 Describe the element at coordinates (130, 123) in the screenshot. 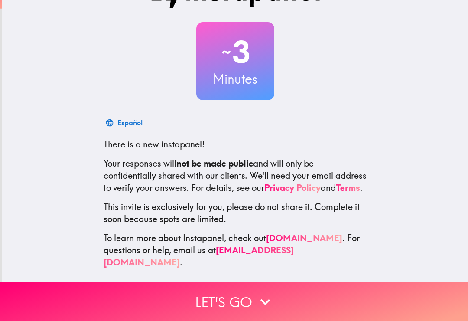

I see `div: Español` at that location.